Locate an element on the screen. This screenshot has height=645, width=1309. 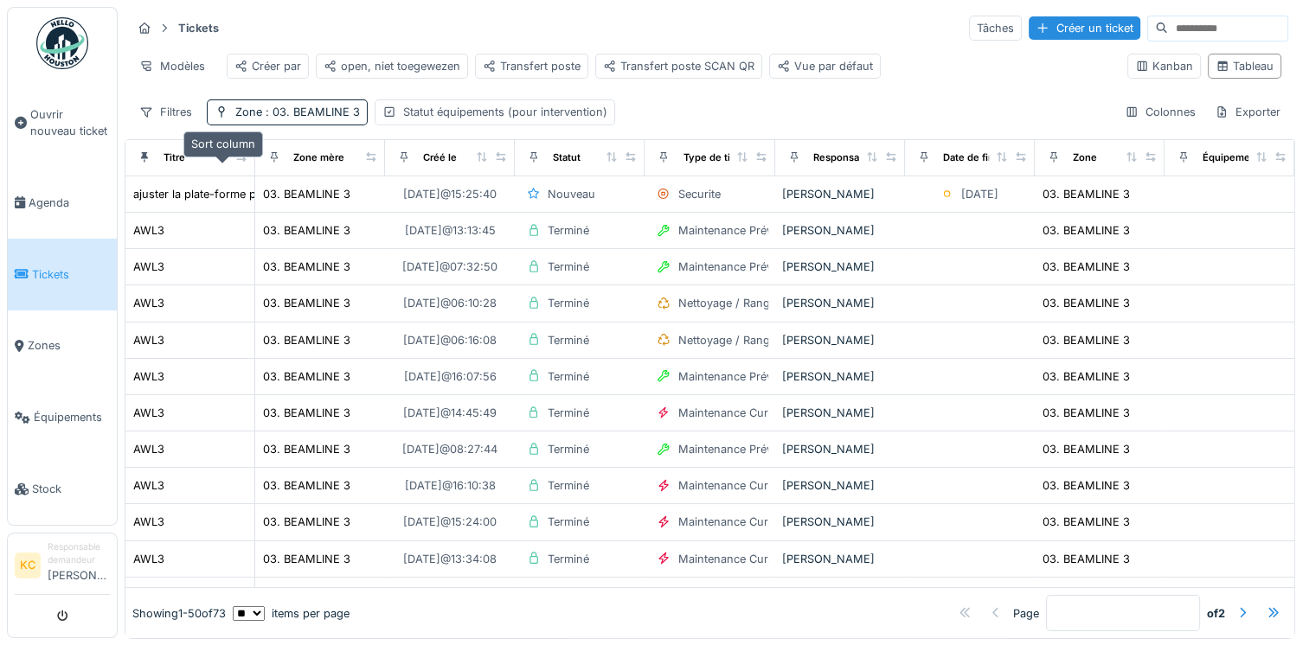
div: Showing 1 - 50 of 73 is located at coordinates (179, 613).